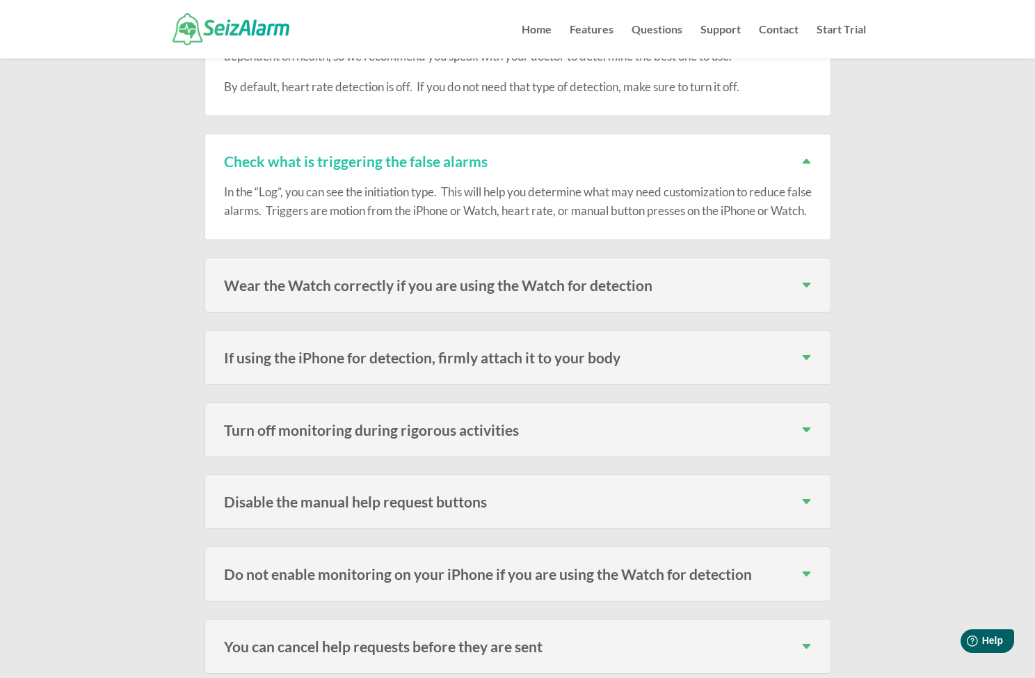 This screenshot has height=678, width=1035. I want to click on p: In the “Log”, you can see the initiation type. This will help you determine what may need customi..., so click(518, 201).